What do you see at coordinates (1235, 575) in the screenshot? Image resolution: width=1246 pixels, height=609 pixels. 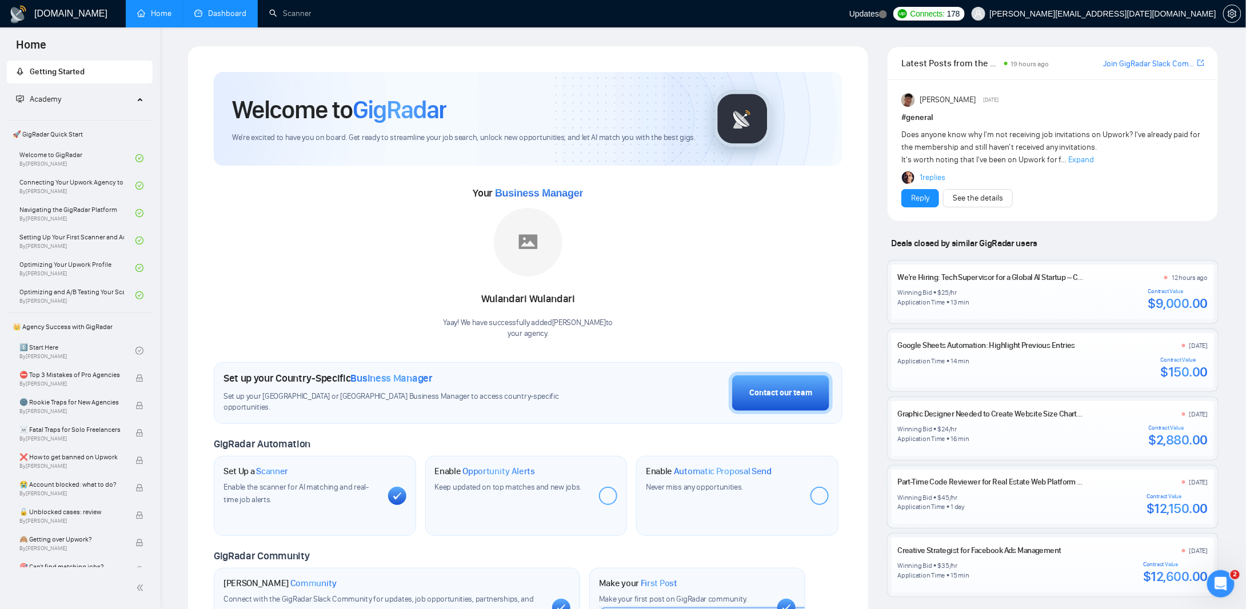 I see `span: 2` at bounding box center [1235, 575].